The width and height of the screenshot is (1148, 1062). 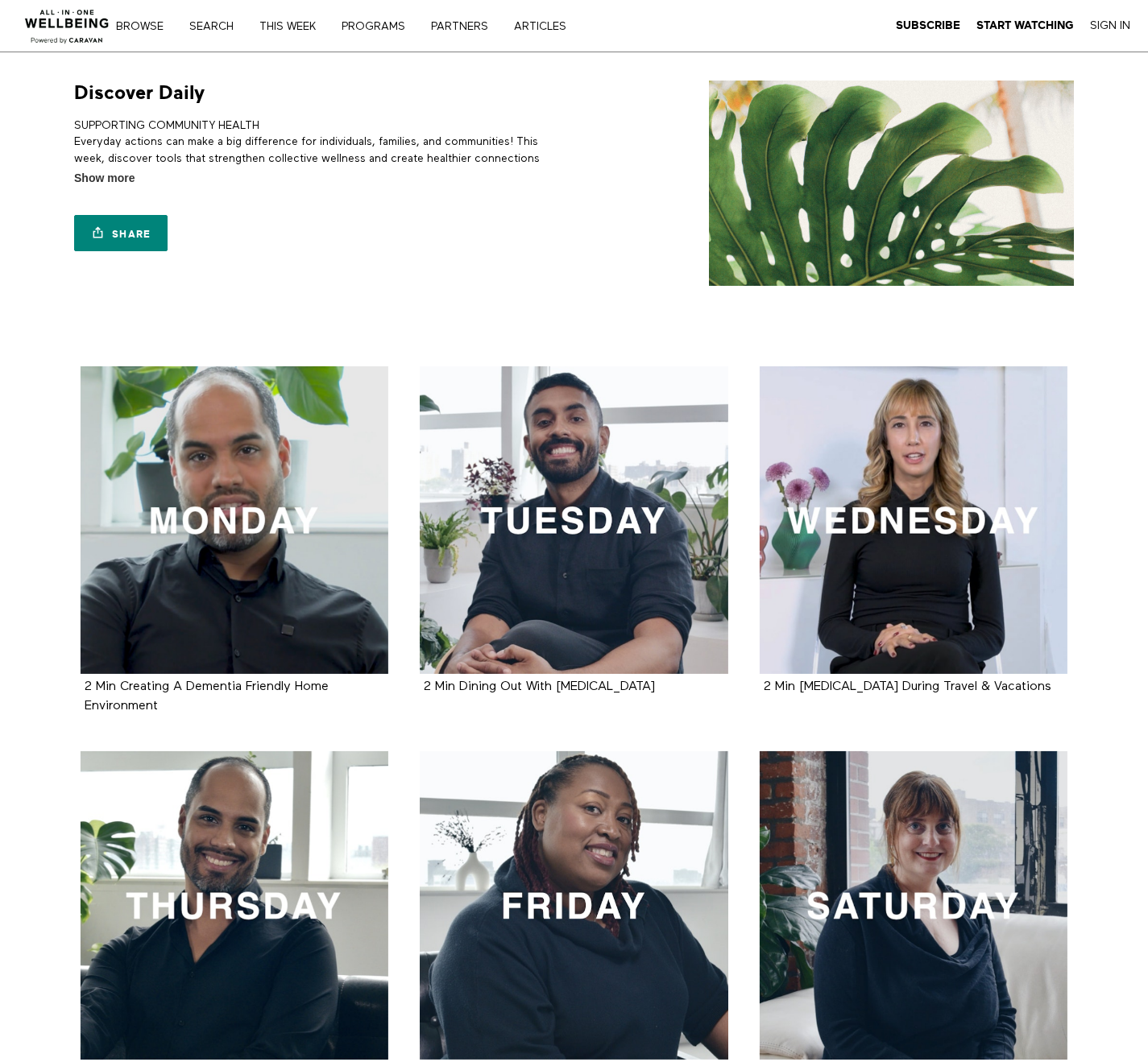 I want to click on img: Discover Daily, so click(x=891, y=183).